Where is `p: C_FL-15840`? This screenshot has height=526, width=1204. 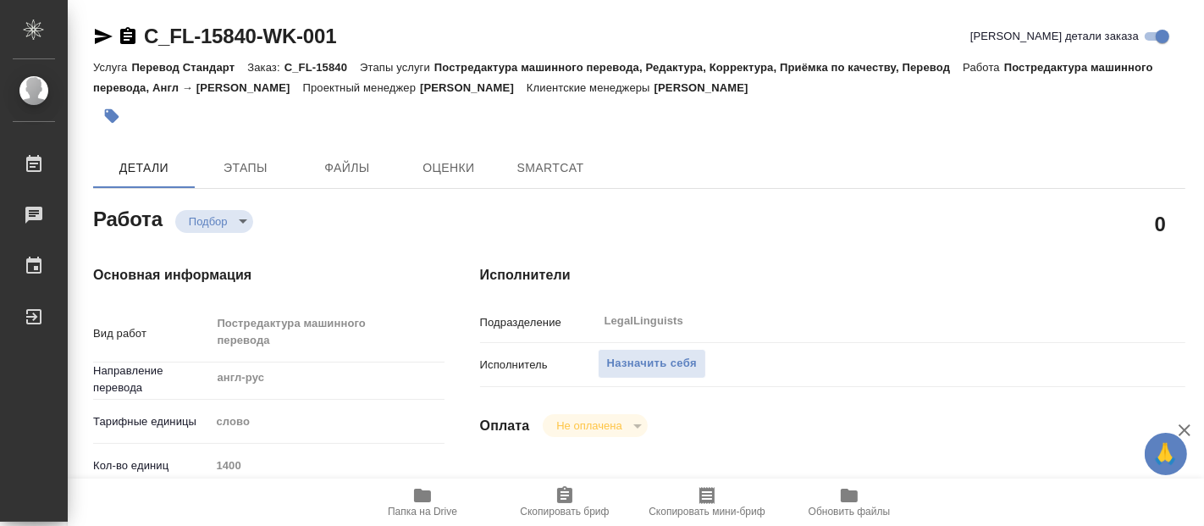 p: C_FL-15840 is located at coordinates (322, 67).